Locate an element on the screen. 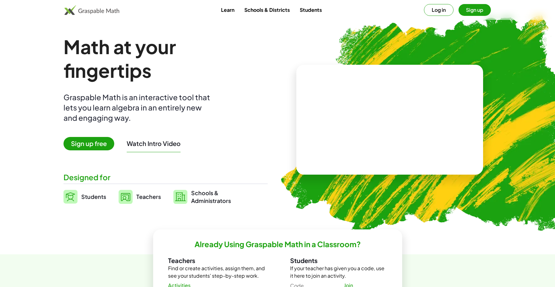 The height and width of the screenshot is (287, 555). a: Schools & Districts is located at coordinates (267, 10).